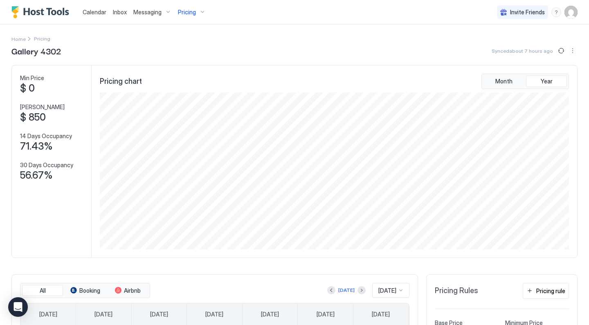 The width and height of the screenshot is (589, 325). Describe the element at coordinates (527, 12) in the screenshot. I see `span: Invite Friends` at that location.